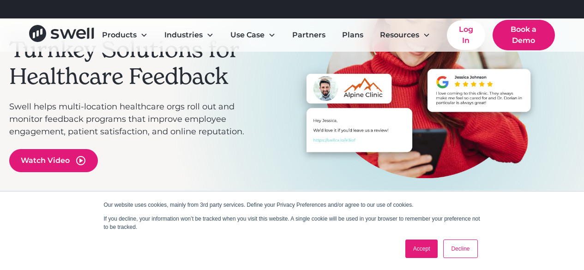 The height and width of the screenshot is (270, 584). I want to click on a: Partners, so click(309, 35).